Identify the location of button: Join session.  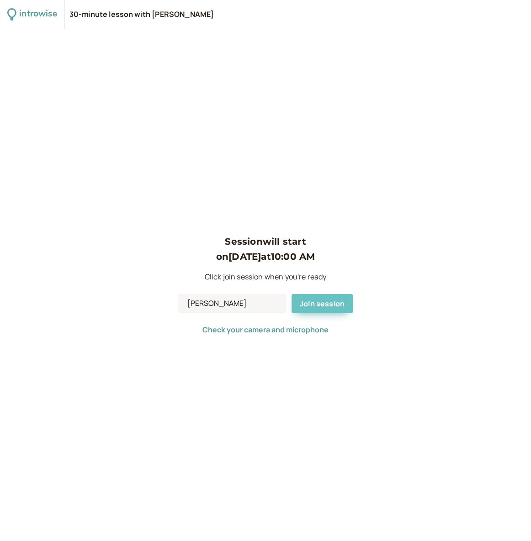
(322, 304).